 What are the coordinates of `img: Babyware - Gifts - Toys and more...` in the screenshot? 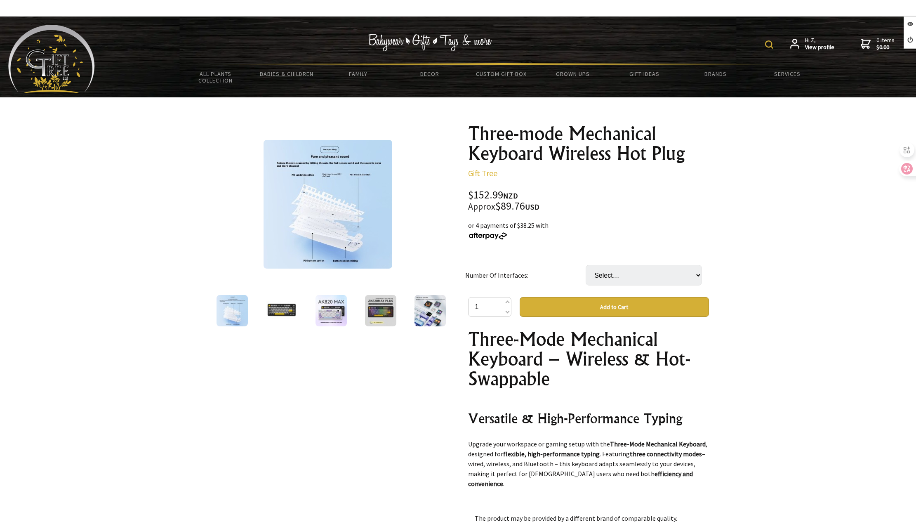 It's located at (52, 59).